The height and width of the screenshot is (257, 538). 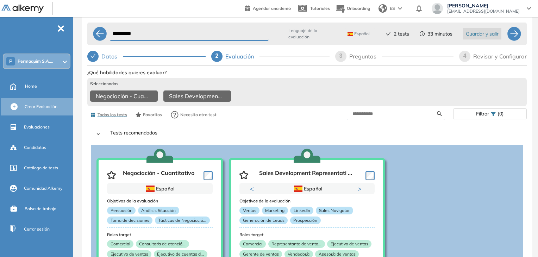 I want to click on span: Comunidad Alkemy, so click(x=43, y=188).